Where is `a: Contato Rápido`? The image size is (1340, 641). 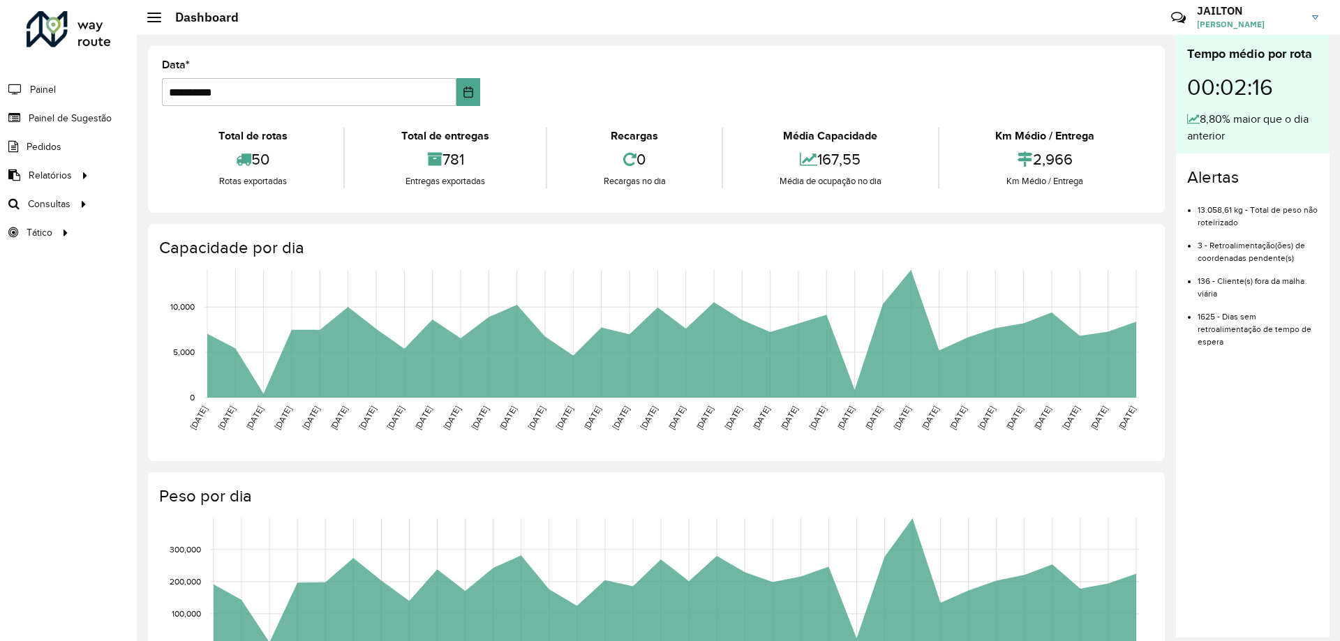 a: Contato Rápido is located at coordinates (1178, 17).